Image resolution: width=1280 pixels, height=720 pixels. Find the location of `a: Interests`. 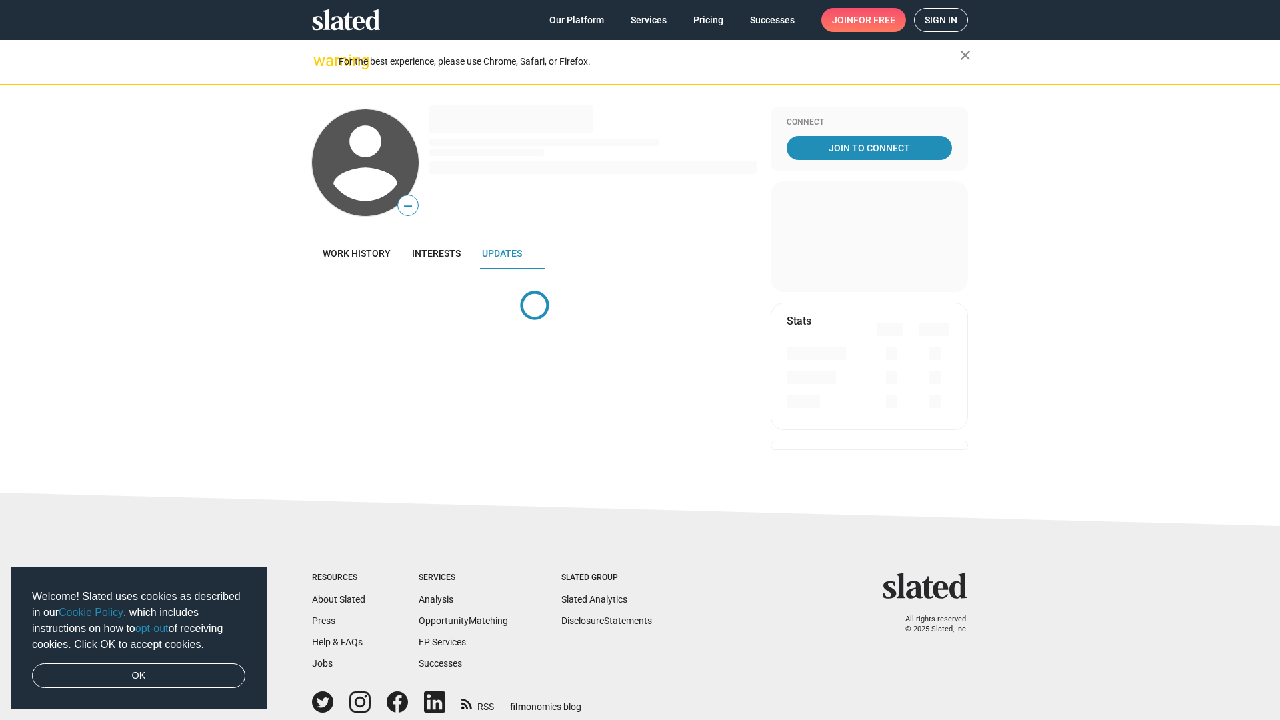

a: Interests is located at coordinates (436, 253).